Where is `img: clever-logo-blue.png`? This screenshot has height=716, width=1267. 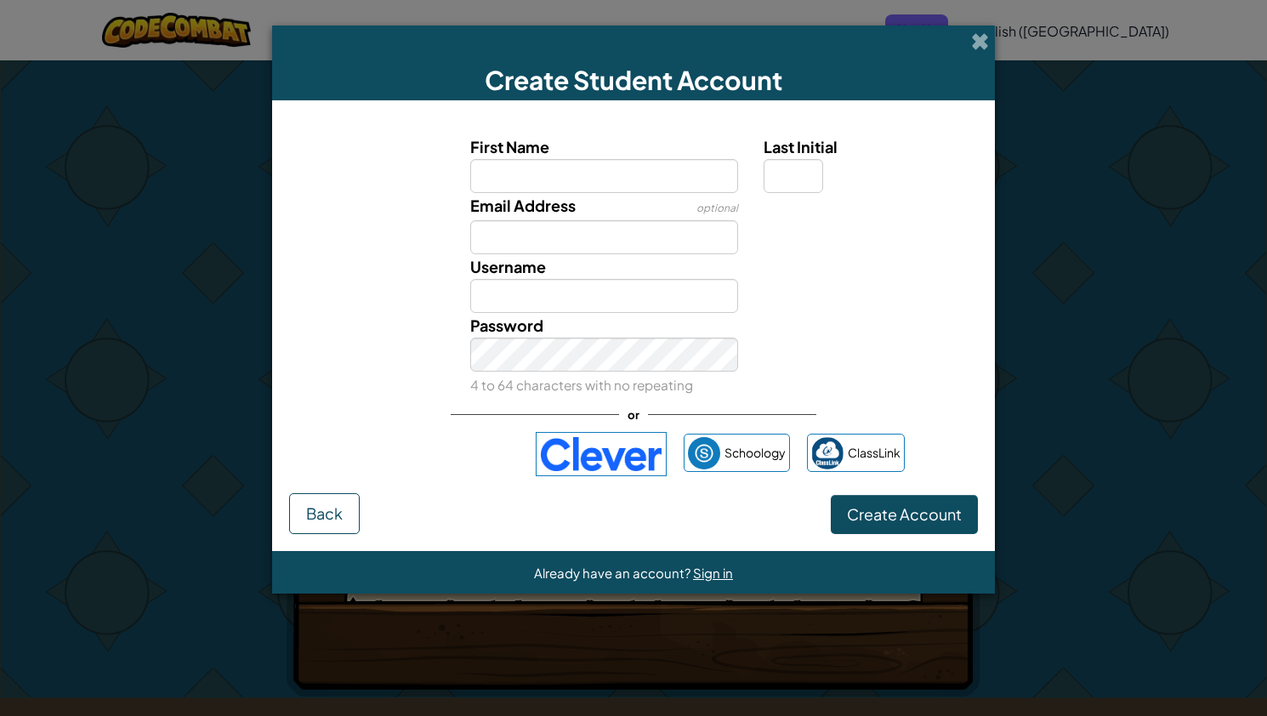 img: clever-logo-blue.png is located at coordinates (601, 454).